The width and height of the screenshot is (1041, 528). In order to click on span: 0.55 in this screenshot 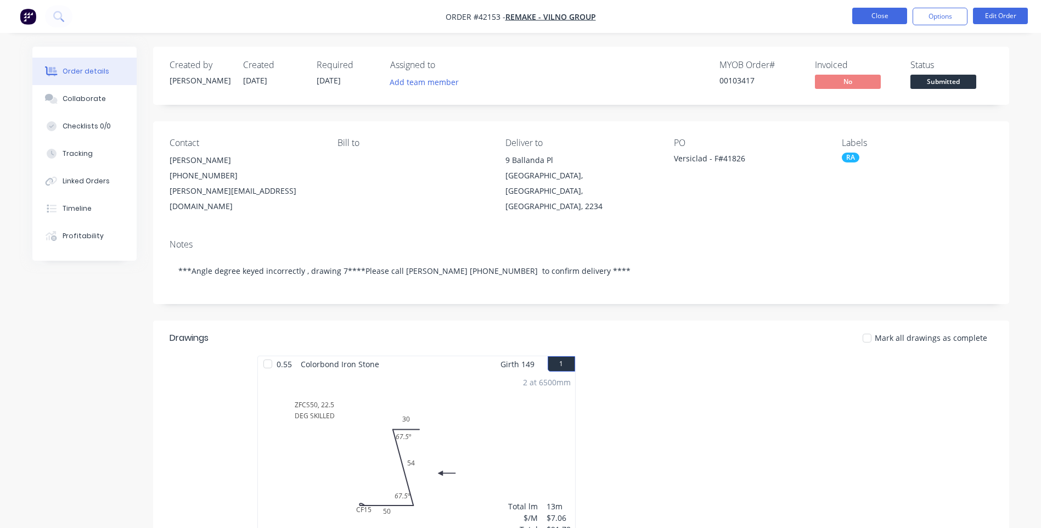, I will do `click(284, 364)`.